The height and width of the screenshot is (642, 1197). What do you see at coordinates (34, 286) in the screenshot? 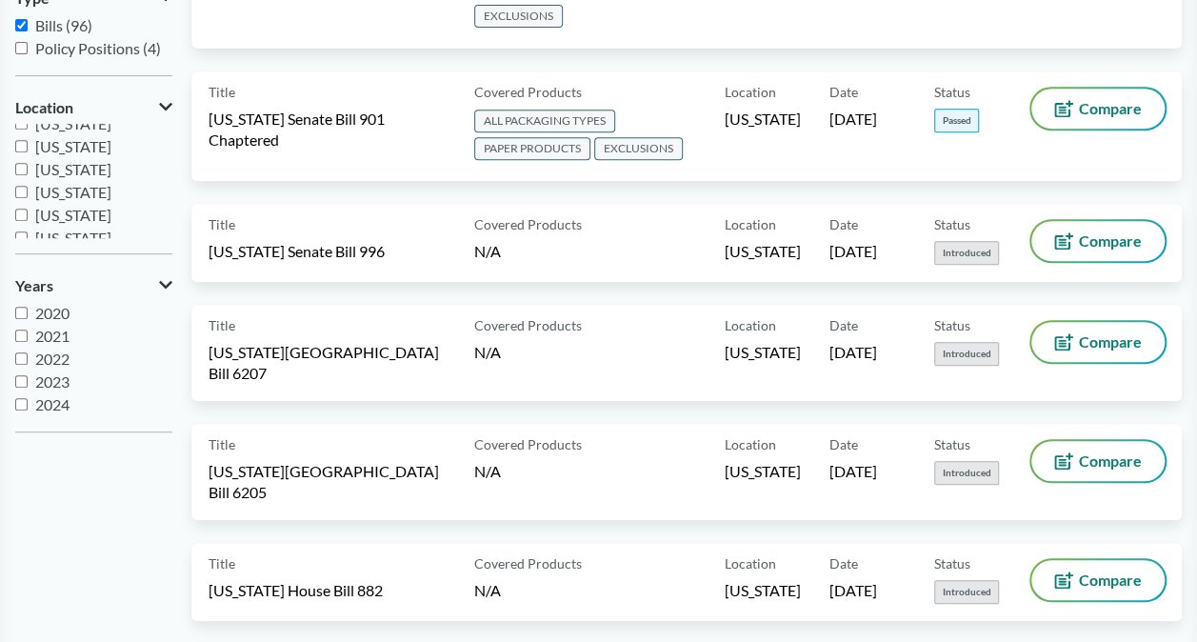
I see `span: Years` at bounding box center [34, 286].